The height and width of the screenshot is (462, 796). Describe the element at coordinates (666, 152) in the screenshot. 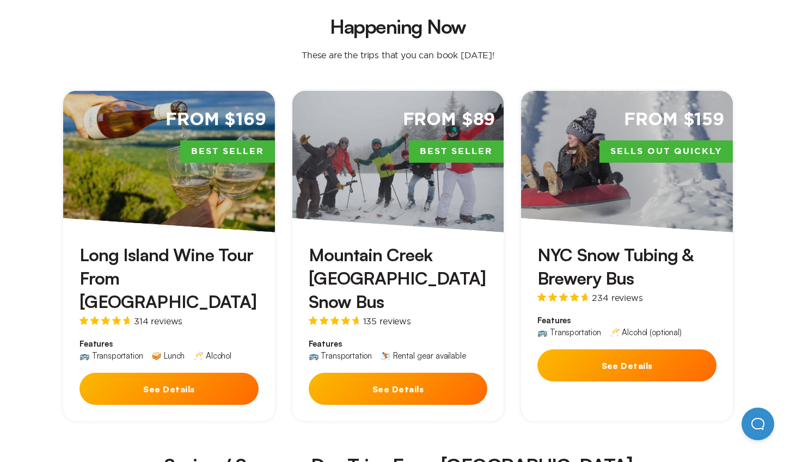

I see `span: Sells Out Quickly` at that location.